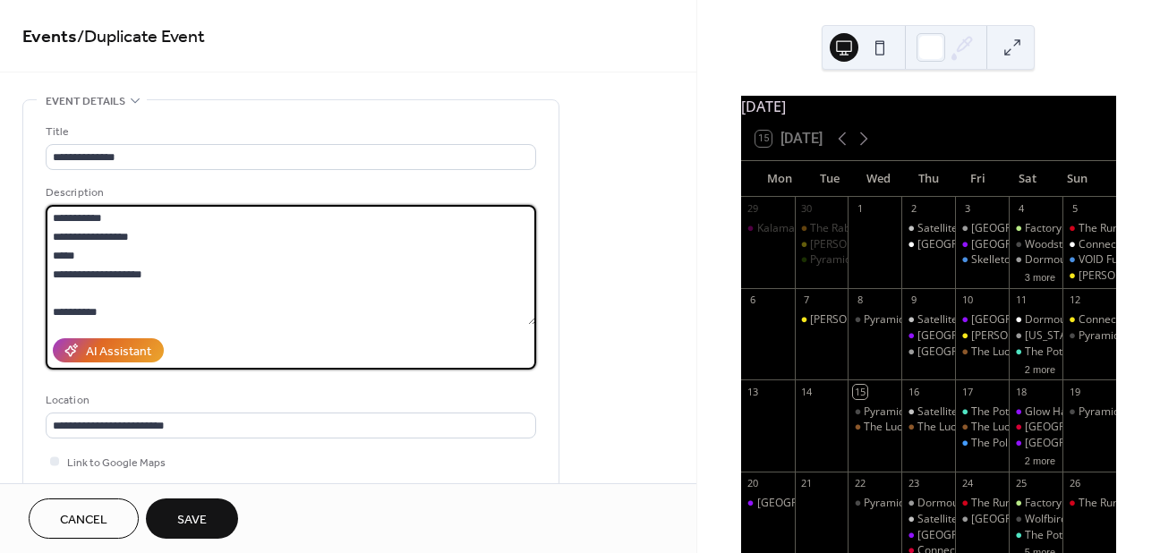 This screenshot has height=553, width=1160. I want to click on a: Cancel, so click(83, 518).